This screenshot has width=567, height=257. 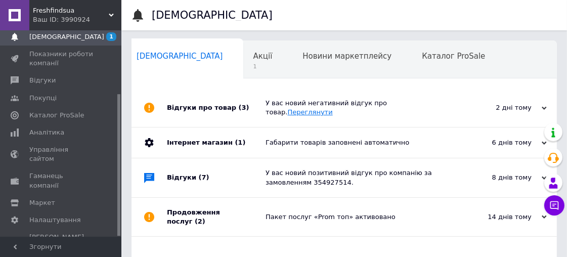 What do you see at coordinates (216, 143) in the screenshot?
I see `div: Інтернет магазин` at bounding box center [216, 143].